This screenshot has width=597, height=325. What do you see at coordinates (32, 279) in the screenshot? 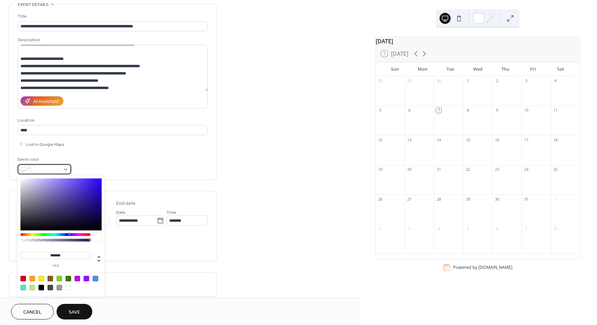
I see `div: #F5A623` at bounding box center [32, 279].